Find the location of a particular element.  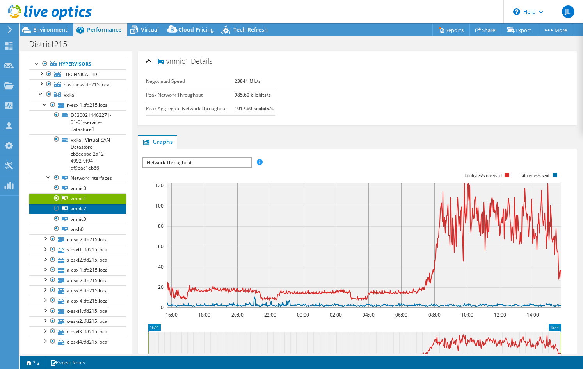

text: 06:00 is located at coordinates (401, 314).